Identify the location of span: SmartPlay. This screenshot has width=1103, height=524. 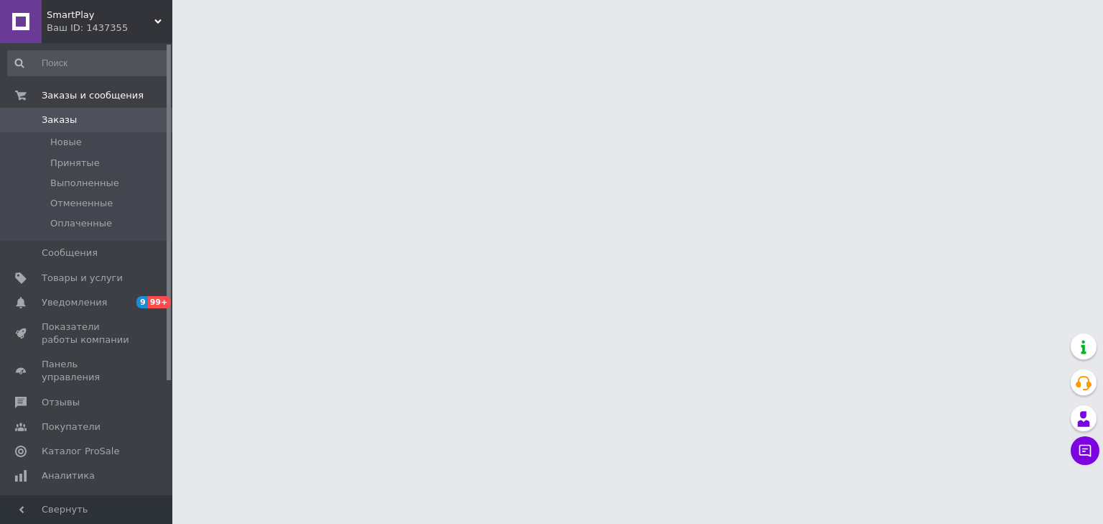
(101, 15).